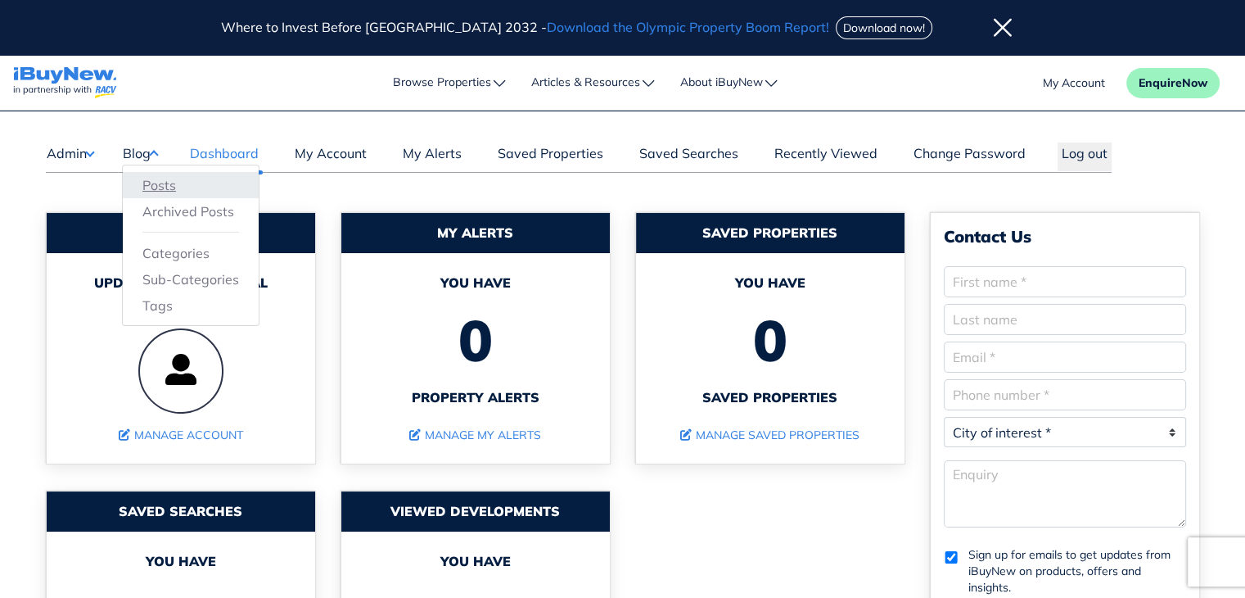 The image size is (1245, 598). Describe the element at coordinates (1085, 156) in the screenshot. I see `button: Log out` at that location.